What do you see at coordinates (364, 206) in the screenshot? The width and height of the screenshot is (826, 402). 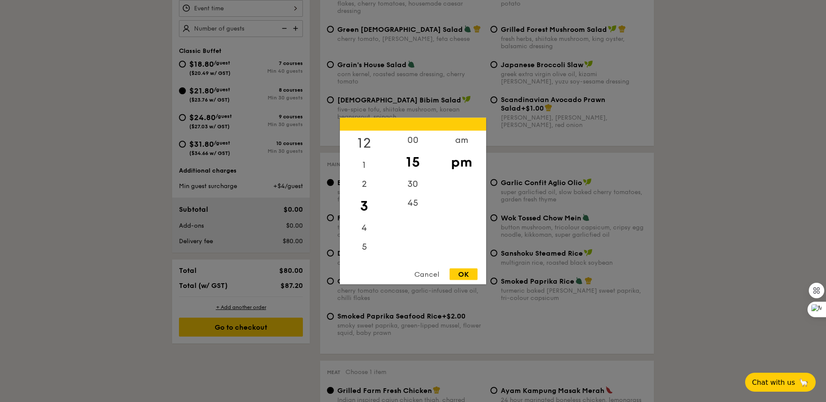 I see `div: 3` at bounding box center [364, 206].